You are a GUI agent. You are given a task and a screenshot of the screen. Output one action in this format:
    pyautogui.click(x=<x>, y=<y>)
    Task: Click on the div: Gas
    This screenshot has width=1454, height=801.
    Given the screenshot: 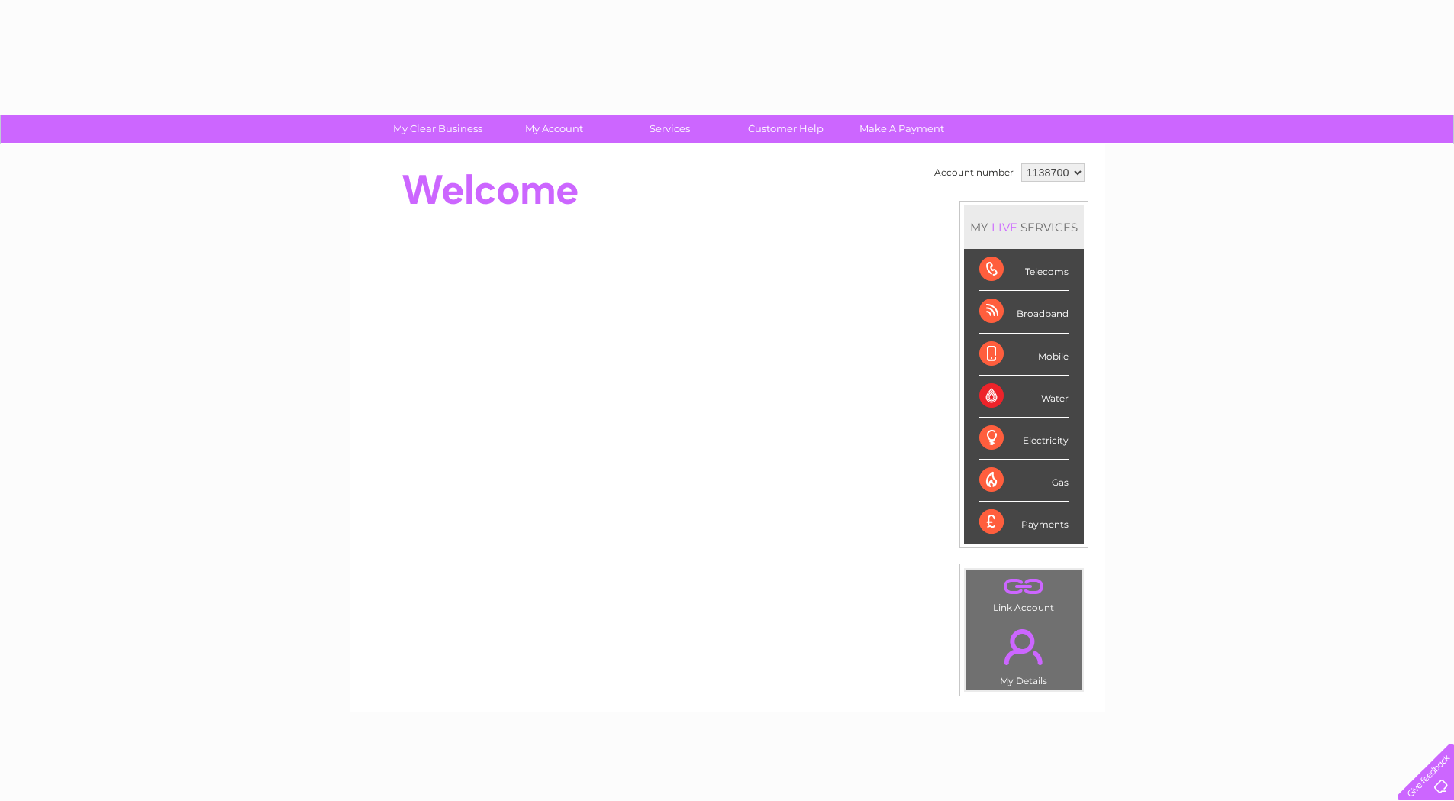 What is the action you would take?
    pyautogui.click(x=1023, y=480)
    